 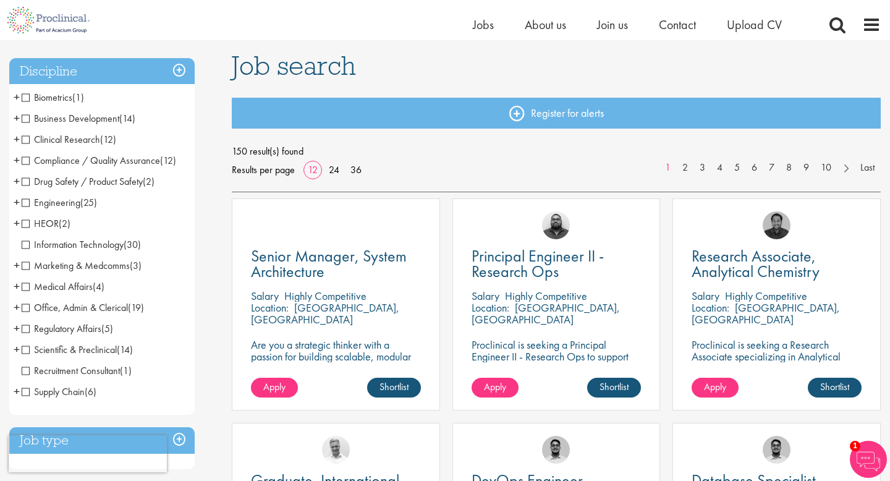 What do you see at coordinates (668, 168) in the screenshot?
I see `a: 1` at bounding box center [668, 168].